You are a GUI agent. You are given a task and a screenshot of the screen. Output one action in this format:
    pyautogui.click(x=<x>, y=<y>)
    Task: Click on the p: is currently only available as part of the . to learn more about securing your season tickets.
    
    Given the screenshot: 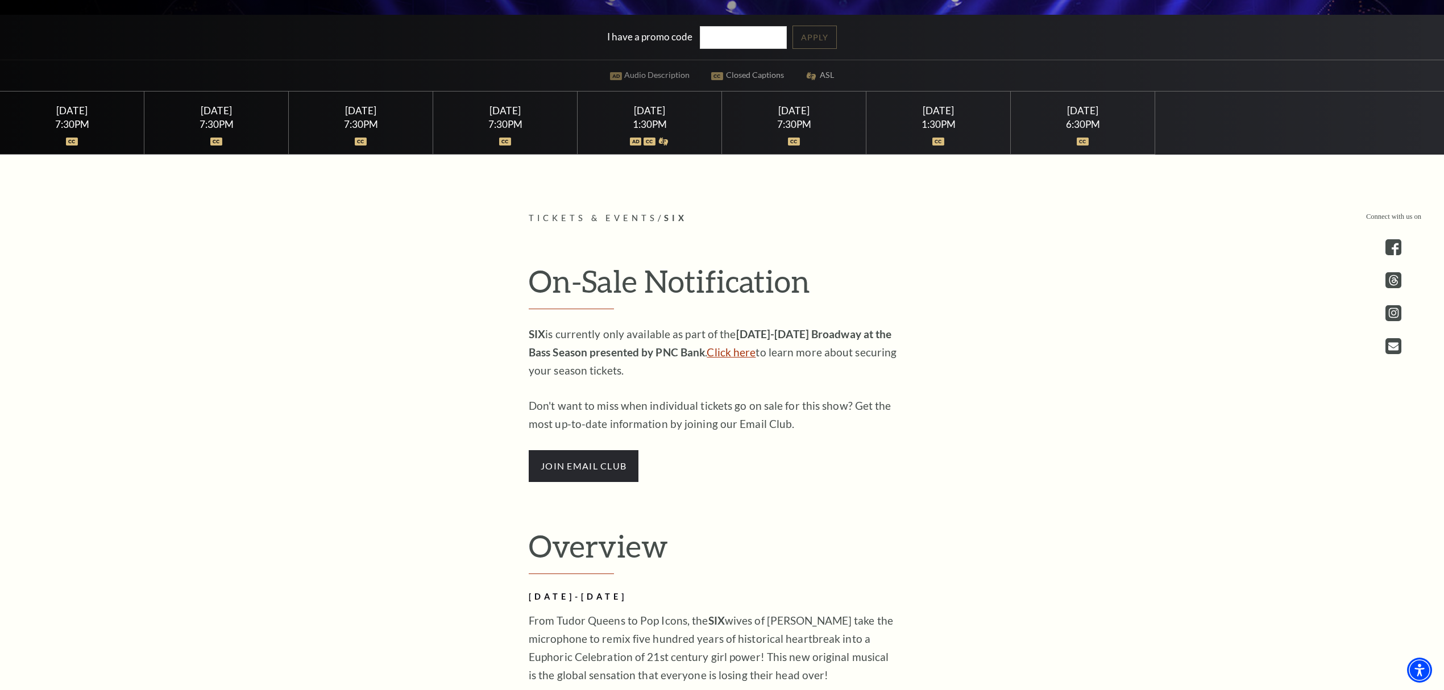 What is the action you would take?
    pyautogui.click(x=713, y=352)
    